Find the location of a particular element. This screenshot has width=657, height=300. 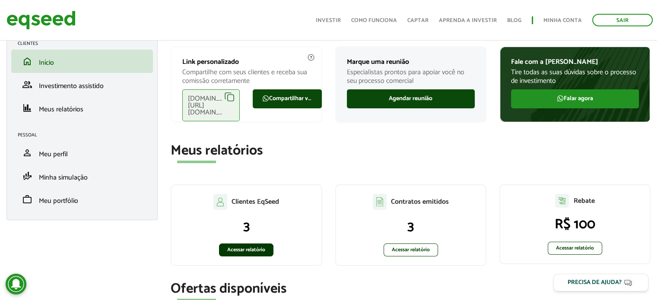

img: agent-meulink-info2.svg is located at coordinates (311, 57).